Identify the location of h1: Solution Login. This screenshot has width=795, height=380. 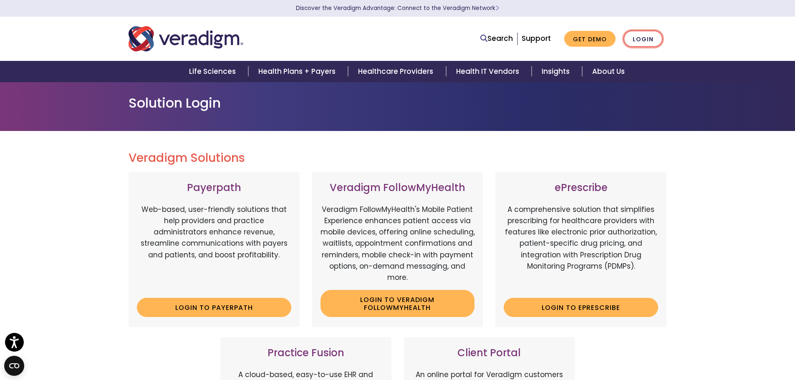
(398, 103).